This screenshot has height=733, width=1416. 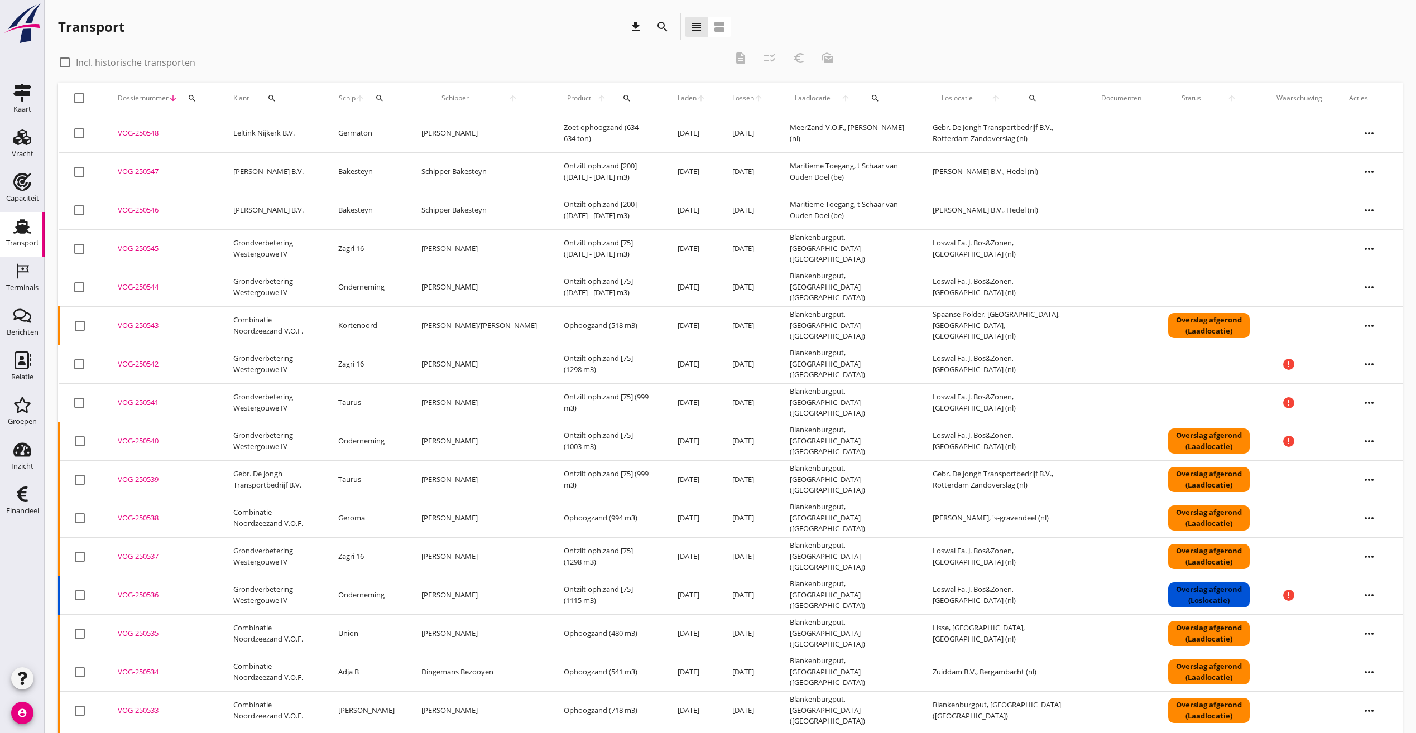 I want to click on i: view_headline, so click(x=697, y=27).